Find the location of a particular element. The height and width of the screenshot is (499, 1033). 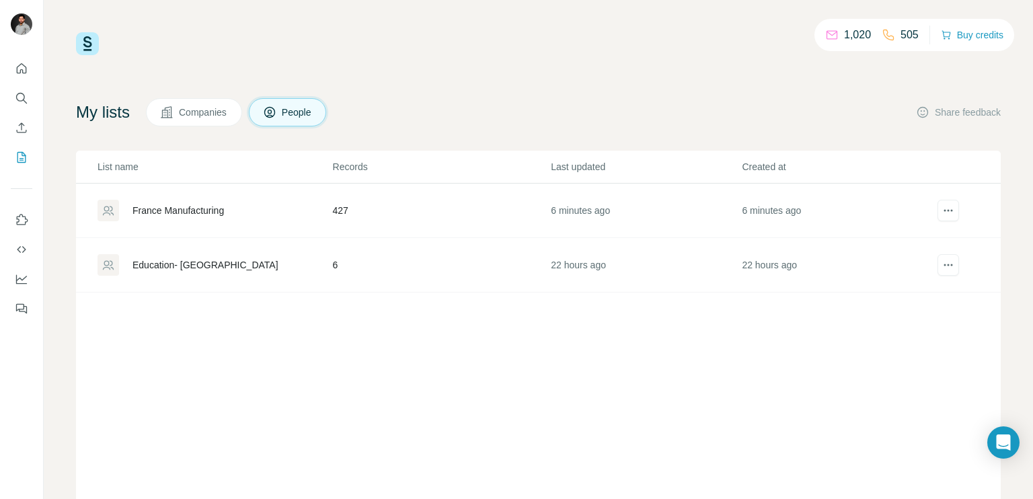

p: 505 is located at coordinates (909, 35).